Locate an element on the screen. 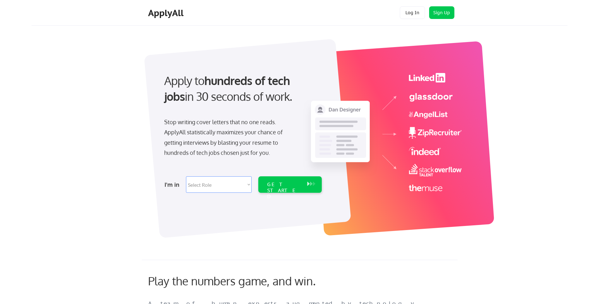 This screenshot has height=304, width=599. div: GET STARTED is located at coordinates (284, 191).